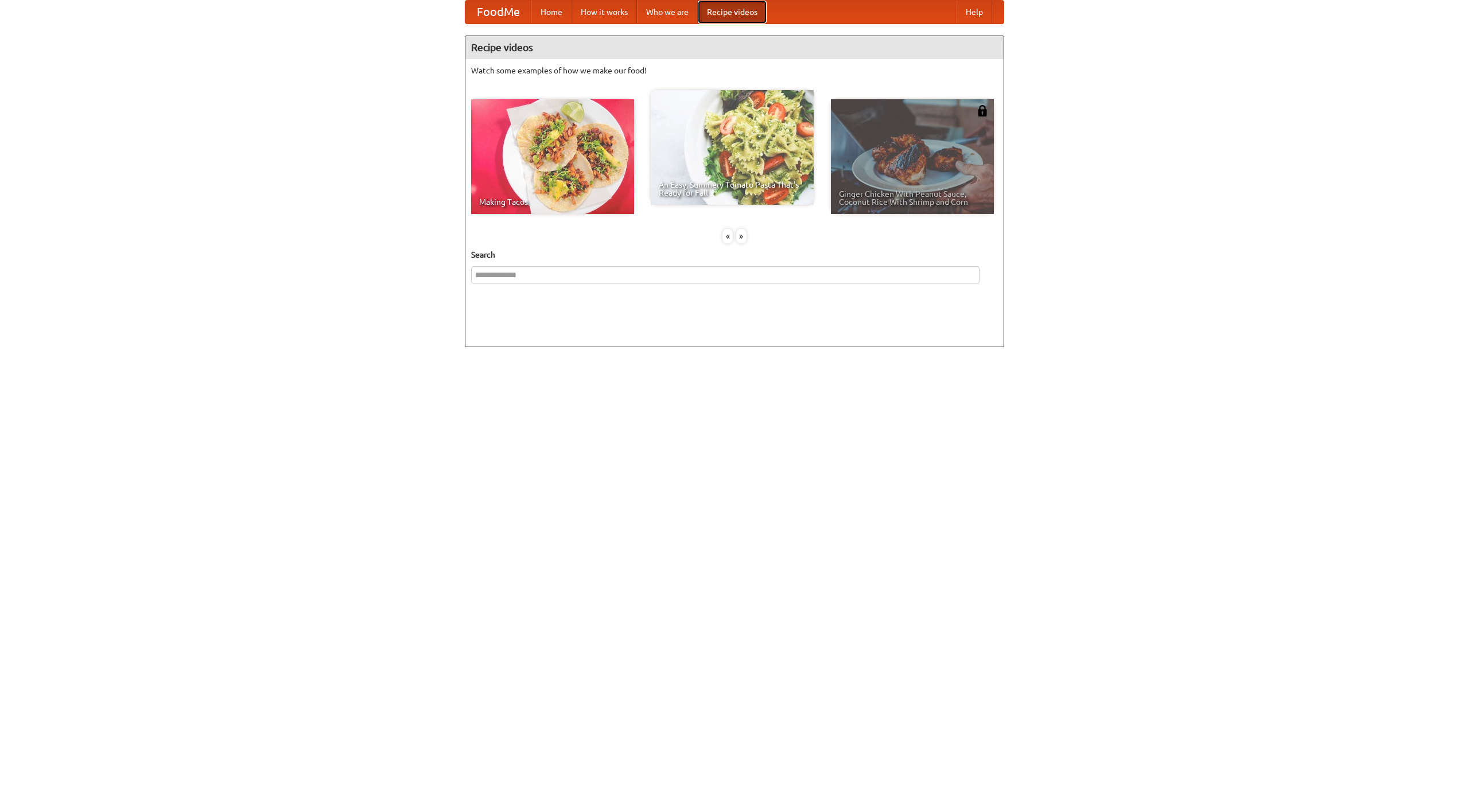 This screenshot has height=812, width=1469. I want to click on span: Making Tacos, so click(553, 202).